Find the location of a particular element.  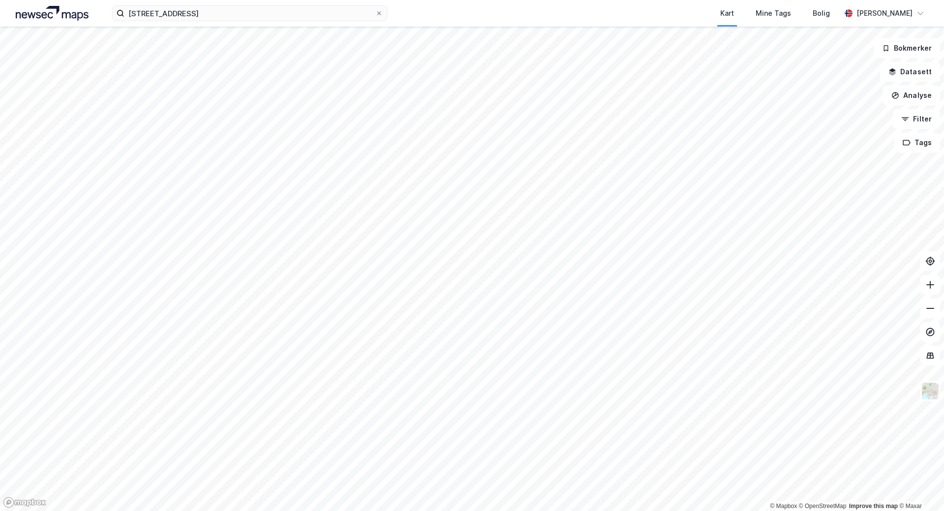

button: Bokmerker is located at coordinates (907, 48).